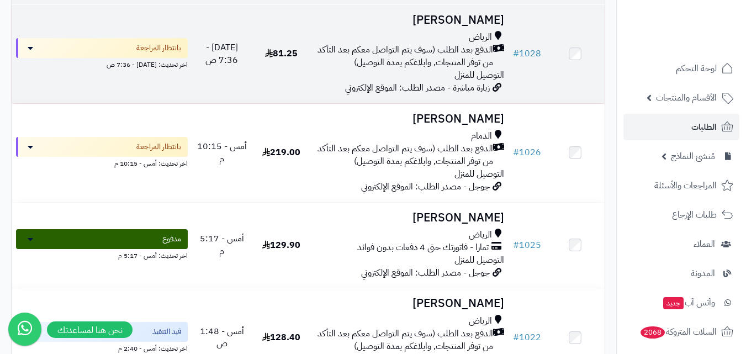 This screenshot has height=354, width=746. What do you see at coordinates (527, 54) in the screenshot?
I see `a: #1028` at bounding box center [527, 54].